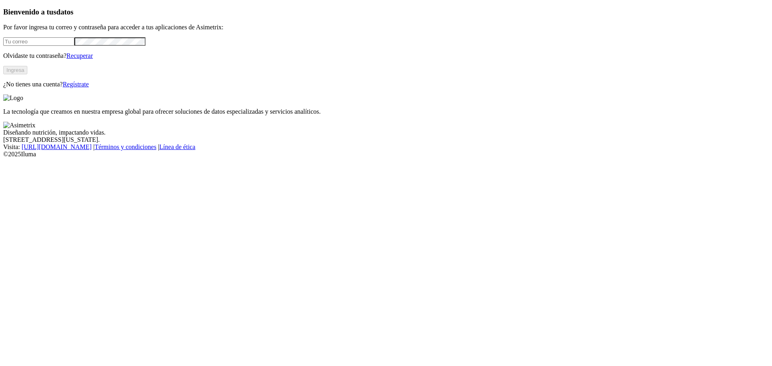 The image size is (772, 366). Describe the element at coordinates (386, 12) in the screenshot. I see `h3: Bienvenido a tus` at that location.